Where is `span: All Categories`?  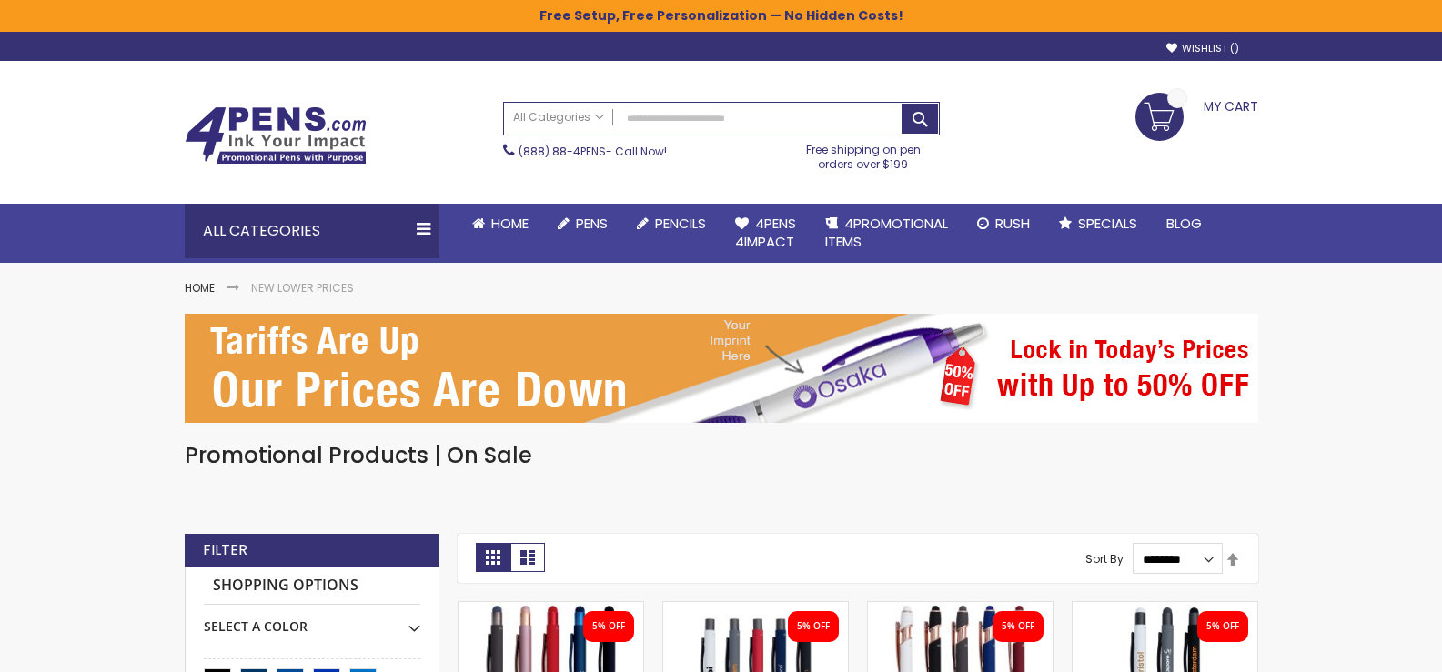
span: All Categories is located at coordinates (559, 117).